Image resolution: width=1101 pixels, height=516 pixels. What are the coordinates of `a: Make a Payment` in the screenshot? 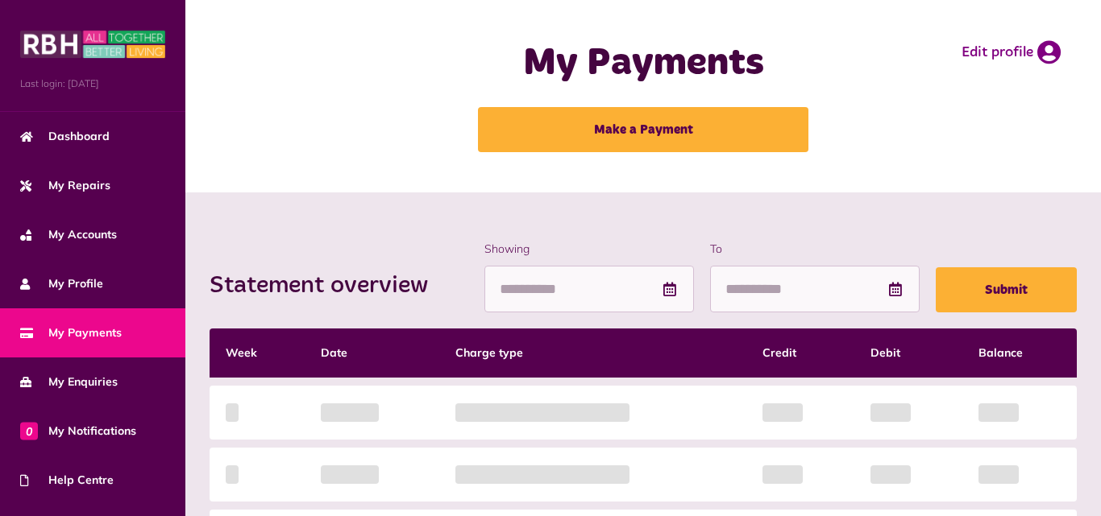 It's located at (643, 130).